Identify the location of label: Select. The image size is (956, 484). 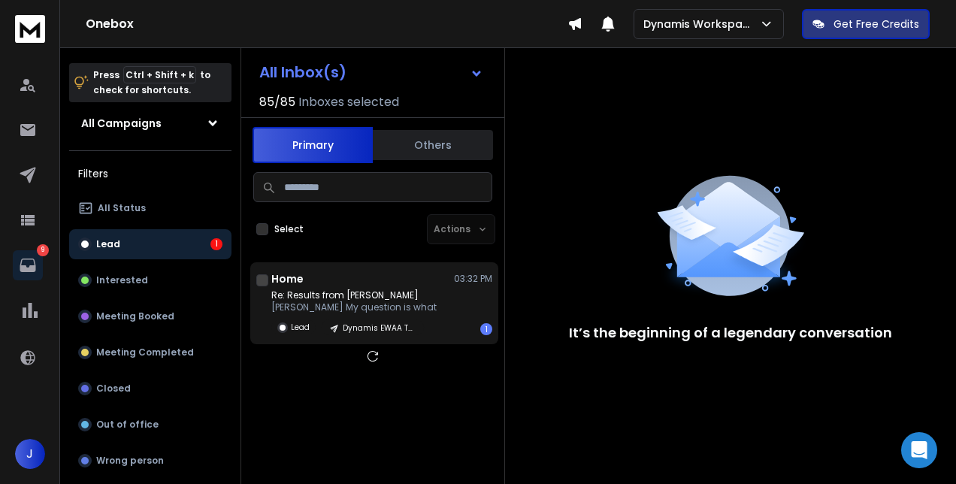
(289, 229).